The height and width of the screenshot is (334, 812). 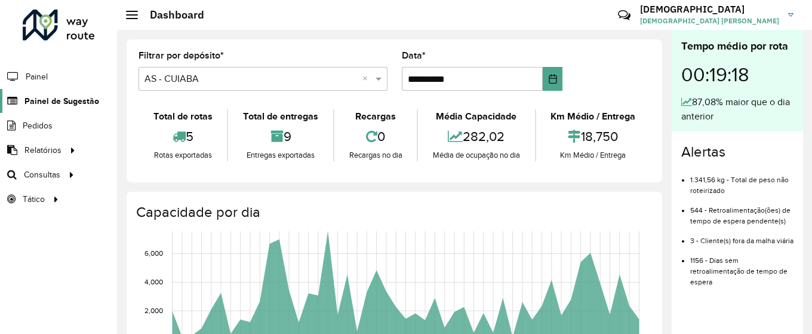 I want to click on label: Data, so click(x=414, y=56).